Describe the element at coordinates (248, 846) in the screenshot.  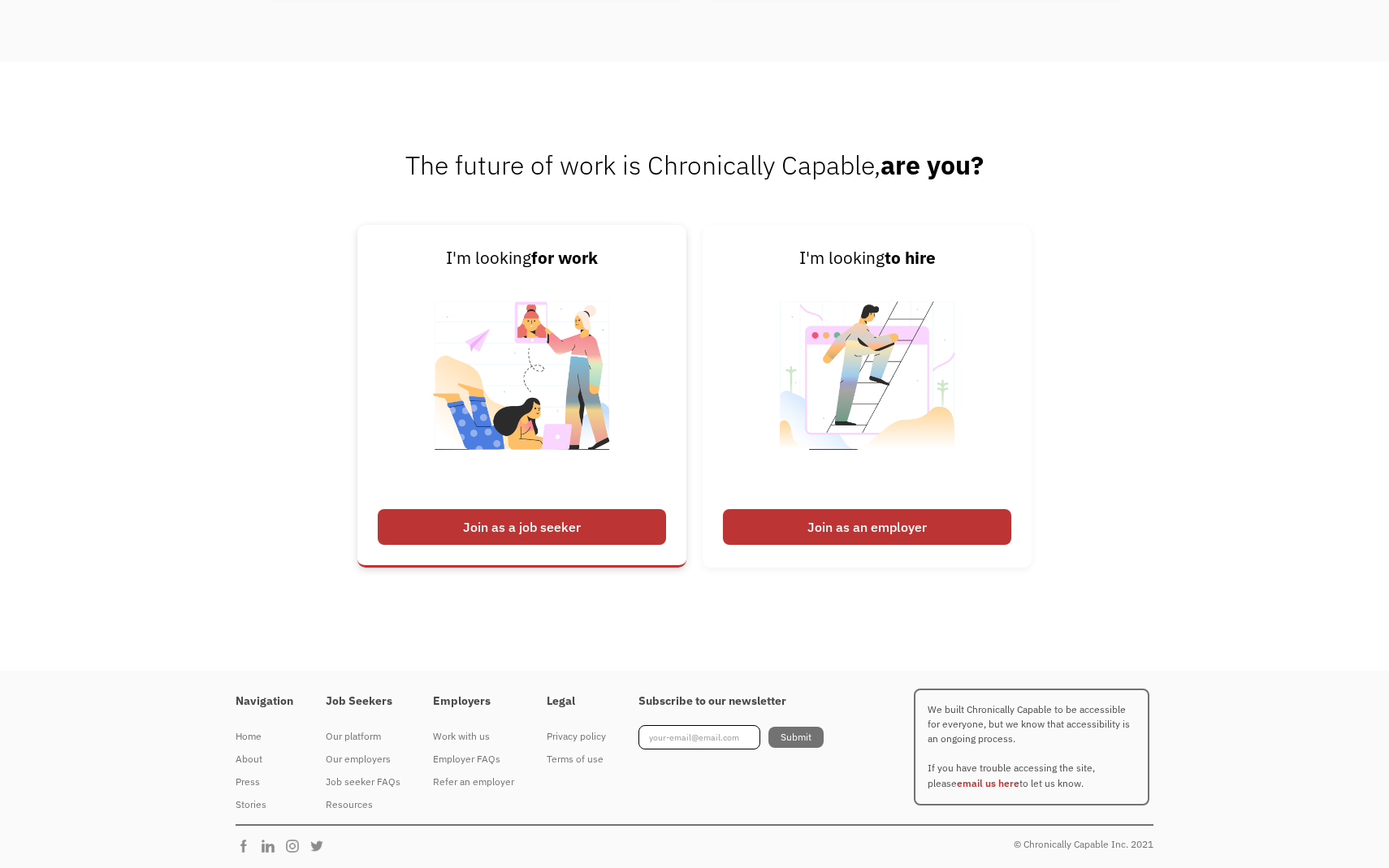
I see `img: Chronically Capable Facebook Page` at that location.